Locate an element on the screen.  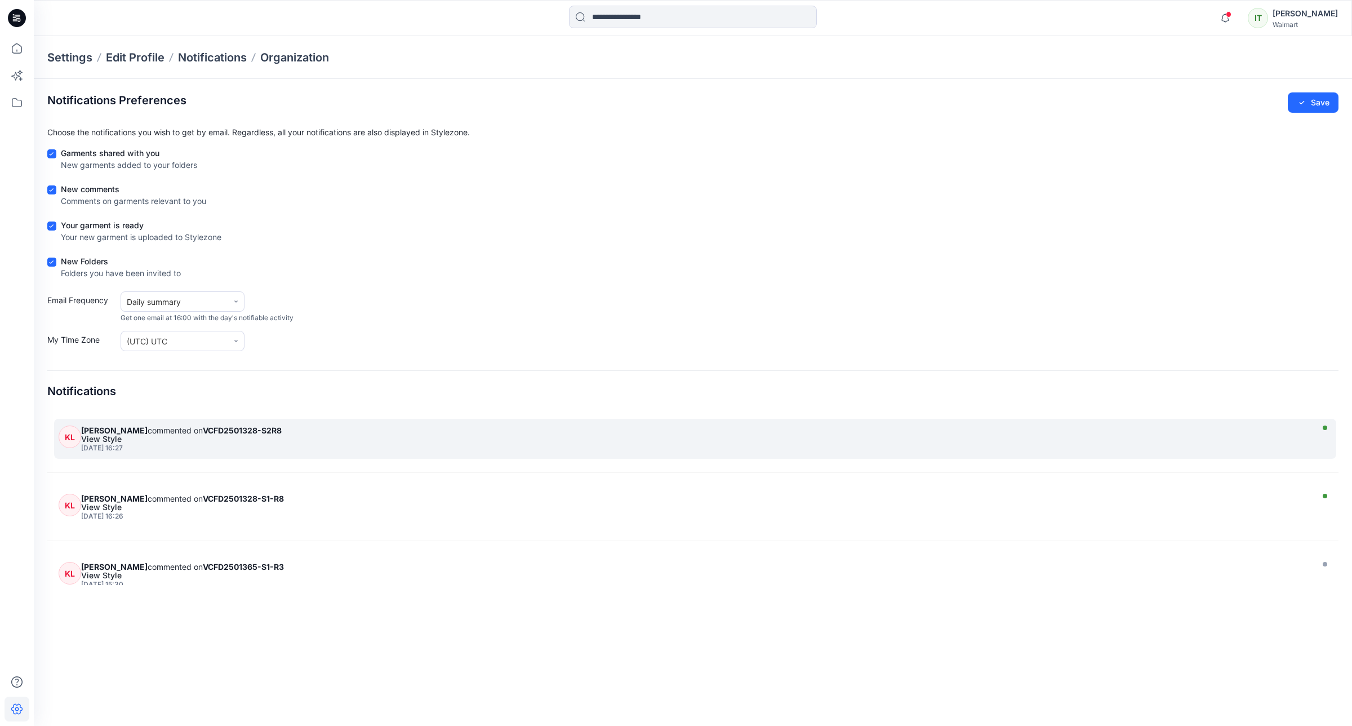
label: My Time Zone is located at coordinates (81, 342).